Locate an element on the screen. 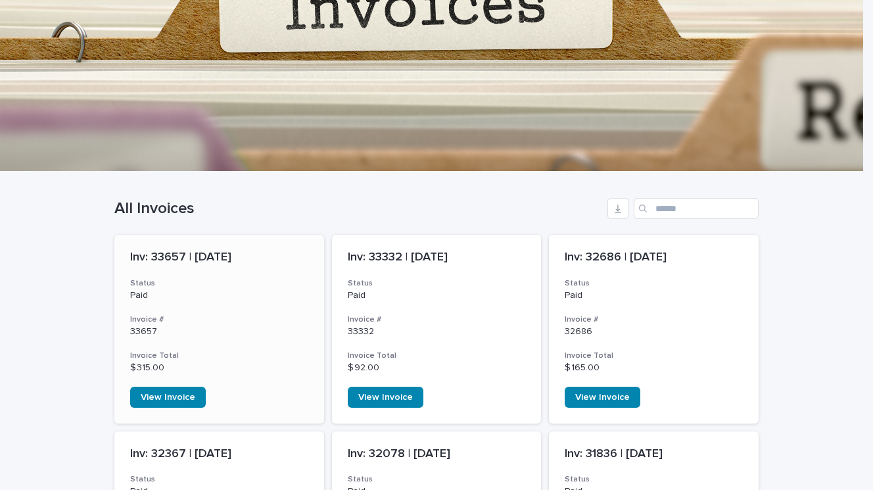 The width and height of the screenshot is (873, 490). p: 33332 is located at coordinates (437, 331).